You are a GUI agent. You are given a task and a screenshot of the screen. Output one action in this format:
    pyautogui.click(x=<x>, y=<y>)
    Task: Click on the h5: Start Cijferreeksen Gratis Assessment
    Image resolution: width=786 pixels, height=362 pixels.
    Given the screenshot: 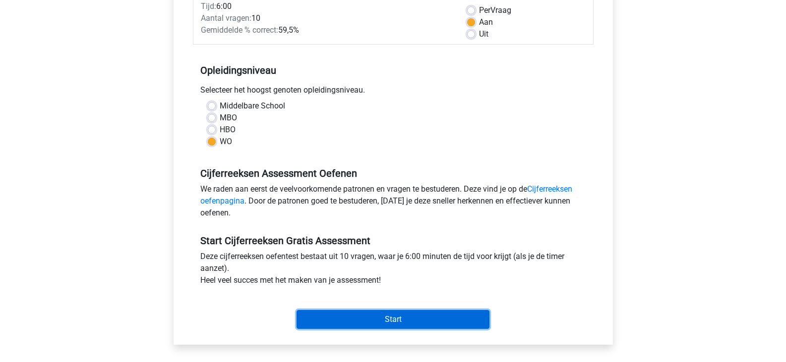 What is the action you would take?
    pyautogui.click(x=393, y=241)
    